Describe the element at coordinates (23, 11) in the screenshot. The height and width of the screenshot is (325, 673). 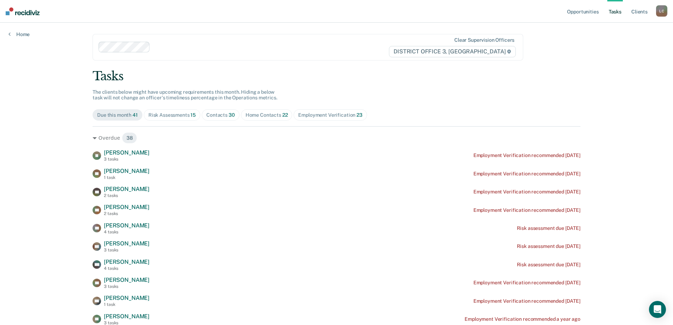
I see `img: Recidiviz` at that location.